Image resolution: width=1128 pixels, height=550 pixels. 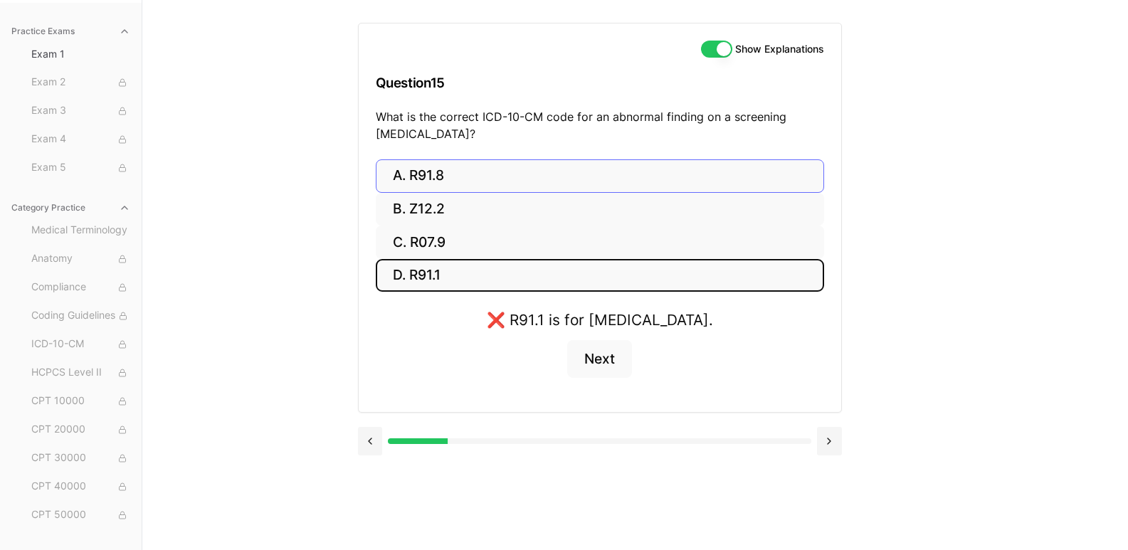 I want to click on button: Compliance, so click(x=80, y=288).